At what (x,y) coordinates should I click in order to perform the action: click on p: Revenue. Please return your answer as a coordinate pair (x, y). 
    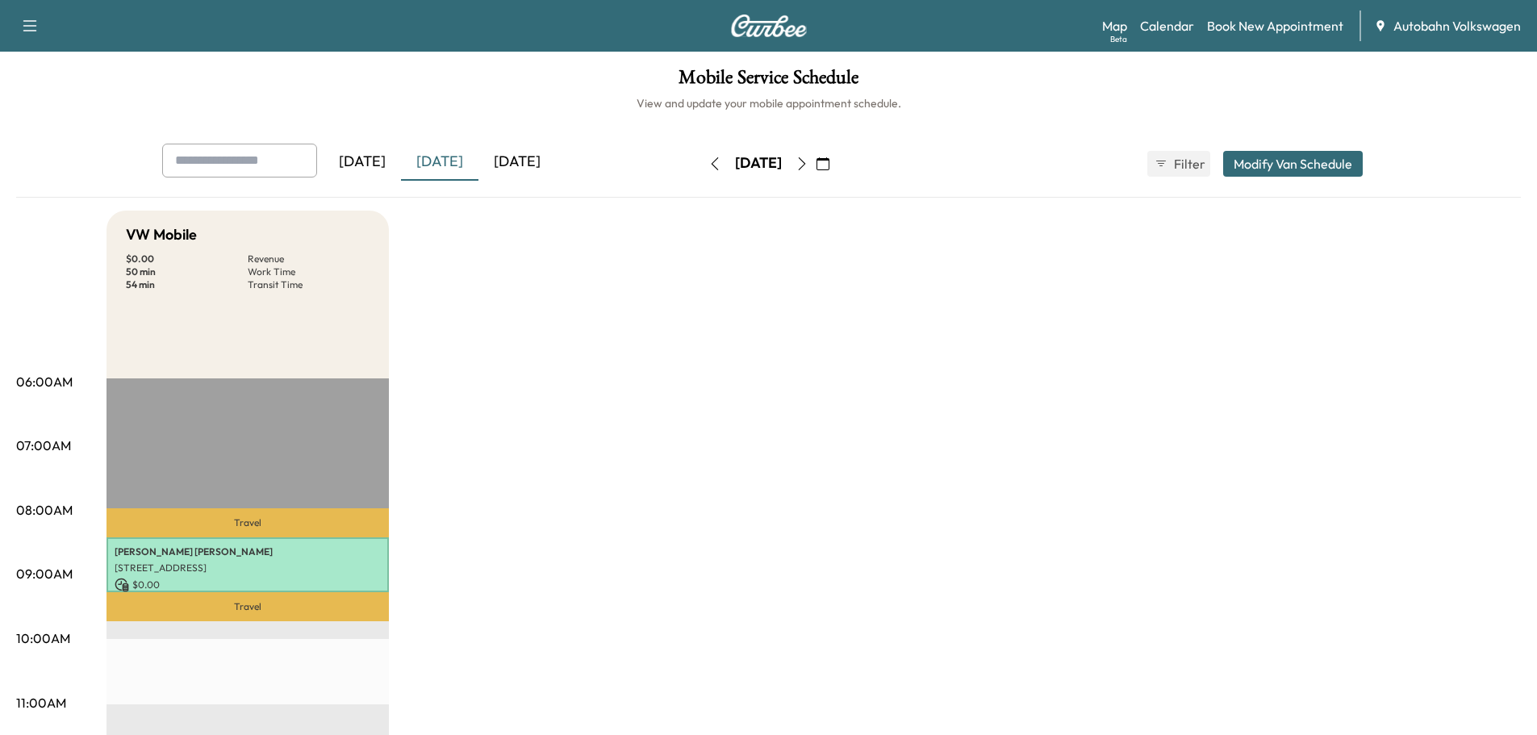
    Looking at the image, I should click on (308, 259).